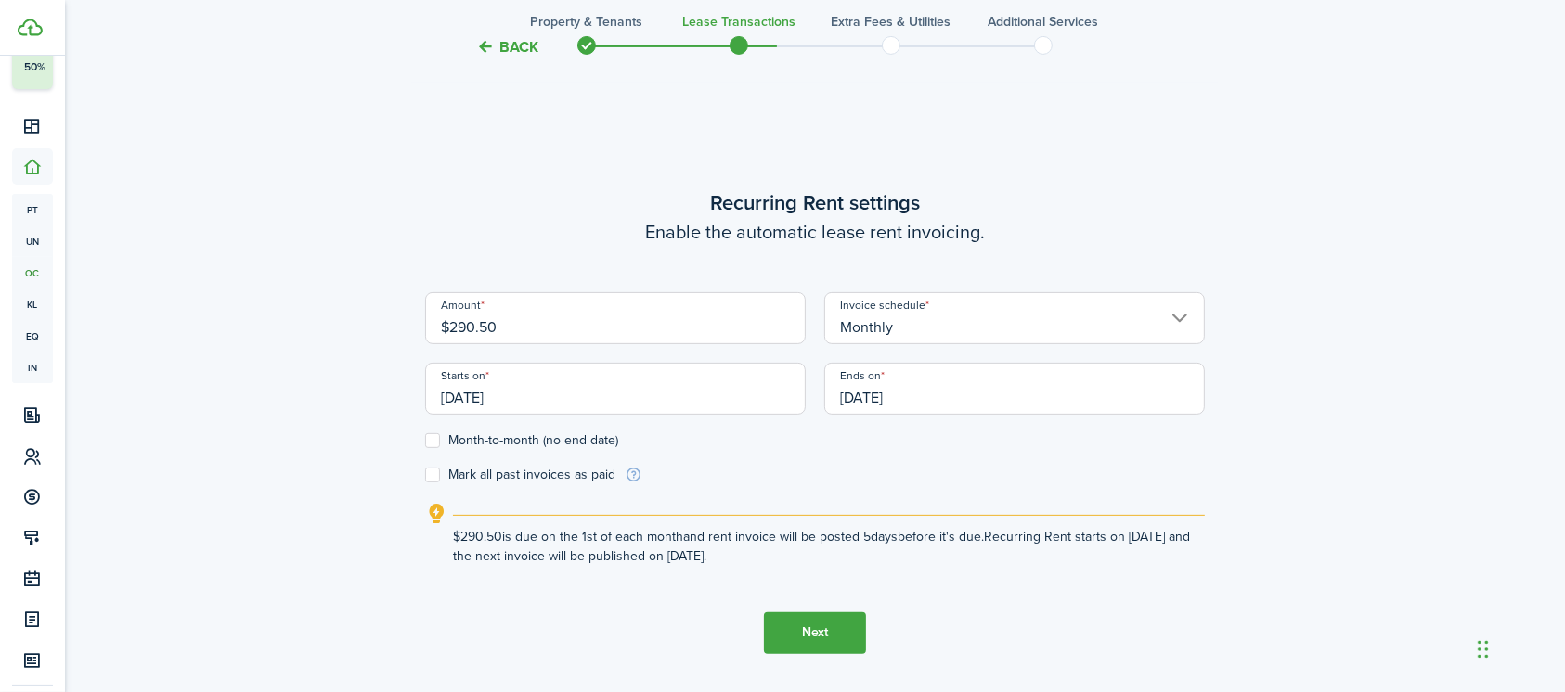 Image resolution: width=1565 pixels, height=692 pixels. Describe the element at coordinates (1518, 648) in the screenshot. I see `div: Chat Widget` at that location.